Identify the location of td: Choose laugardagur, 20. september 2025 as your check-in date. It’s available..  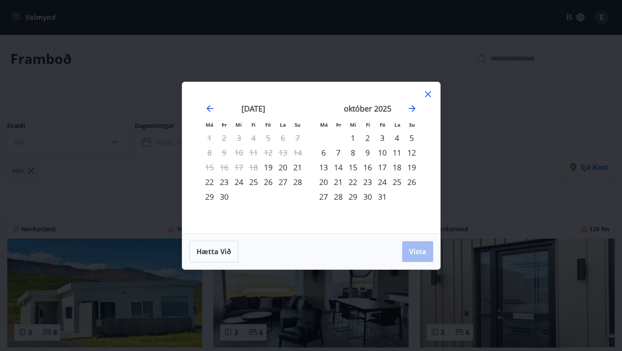
(283, 167).